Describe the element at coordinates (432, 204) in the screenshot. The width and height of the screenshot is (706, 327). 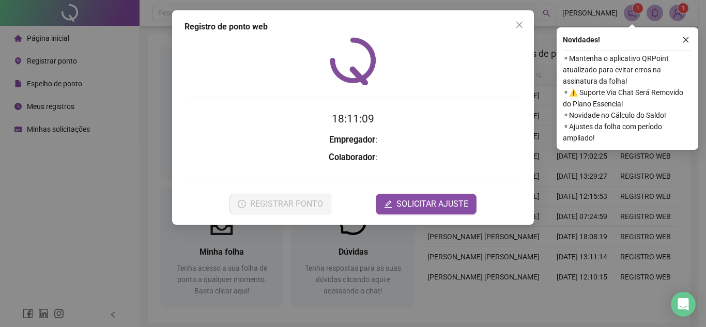
I see `span: SOLICITAR AJUSTE` at that location.